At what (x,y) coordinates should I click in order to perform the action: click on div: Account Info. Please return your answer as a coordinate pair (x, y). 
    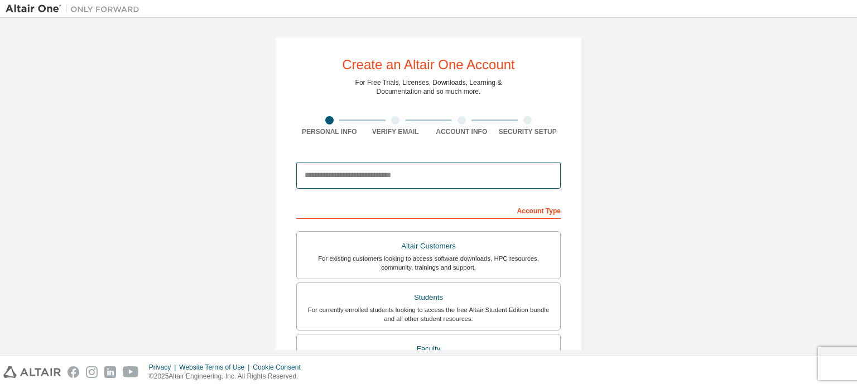
    Looking at the image, I should click on (461, 132).